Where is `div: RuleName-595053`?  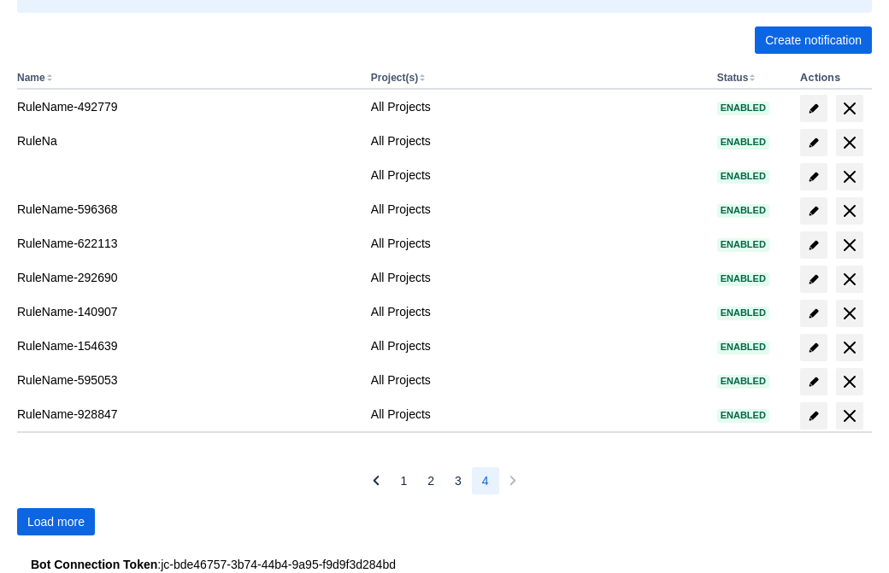
div: RuleName-595053 is located at coordinates (187, 380).